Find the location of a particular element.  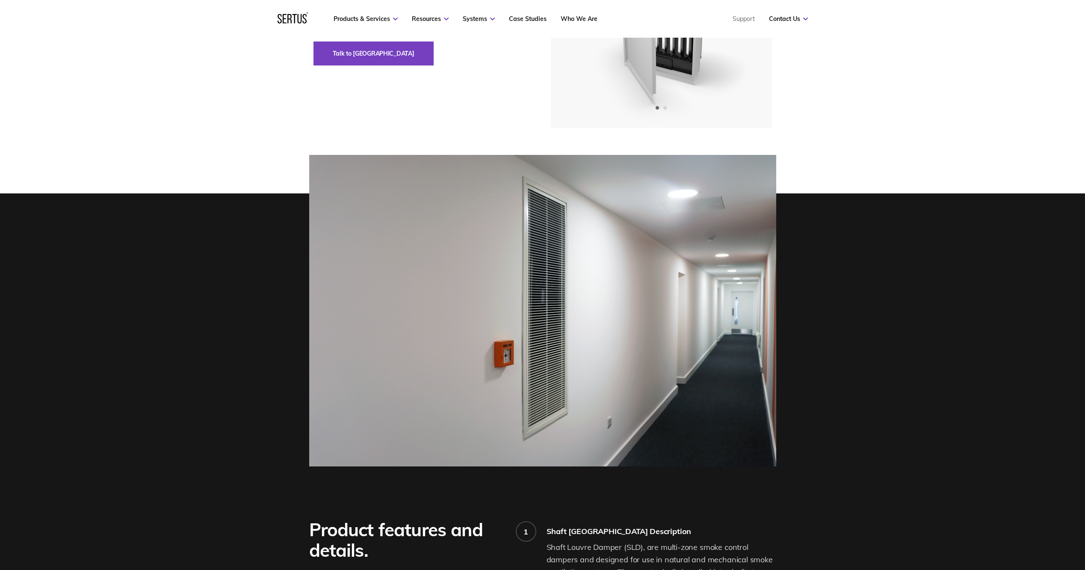

span: Go to slide 2 is located at coordinates (665, 108).